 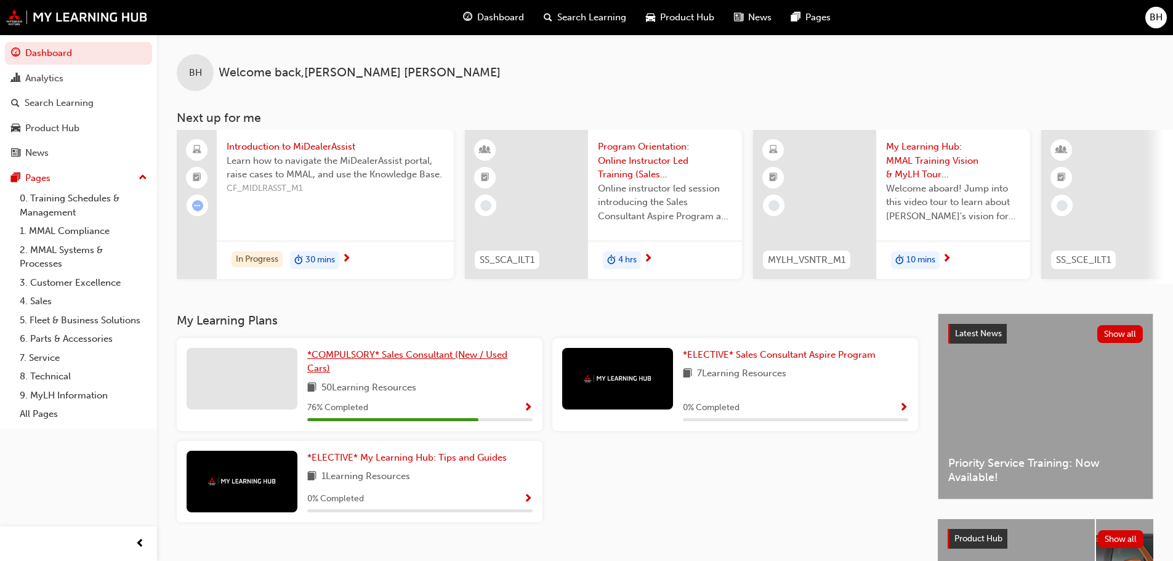 What do you see at coordinates (978, 333) in the screenshot?
I see `span: Latest News` at bounding box center [978, 333].